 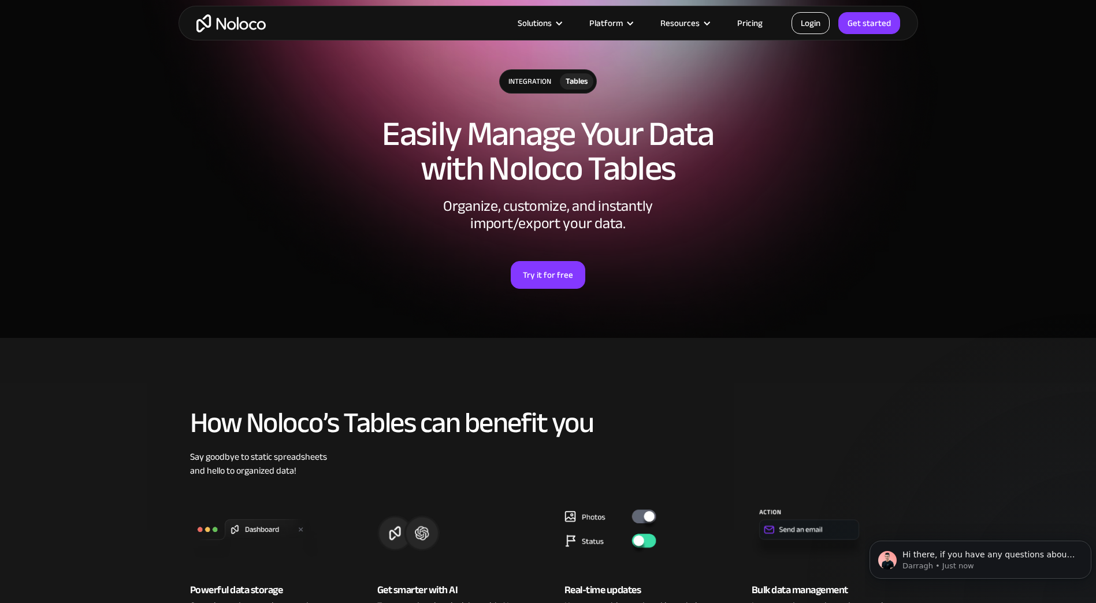 What do you see at coordinates (548, 464) in the screenshot?
I see `div: Say goodbye to static spreadsheets and hello to organized data!` at bounding box center [548, 464].